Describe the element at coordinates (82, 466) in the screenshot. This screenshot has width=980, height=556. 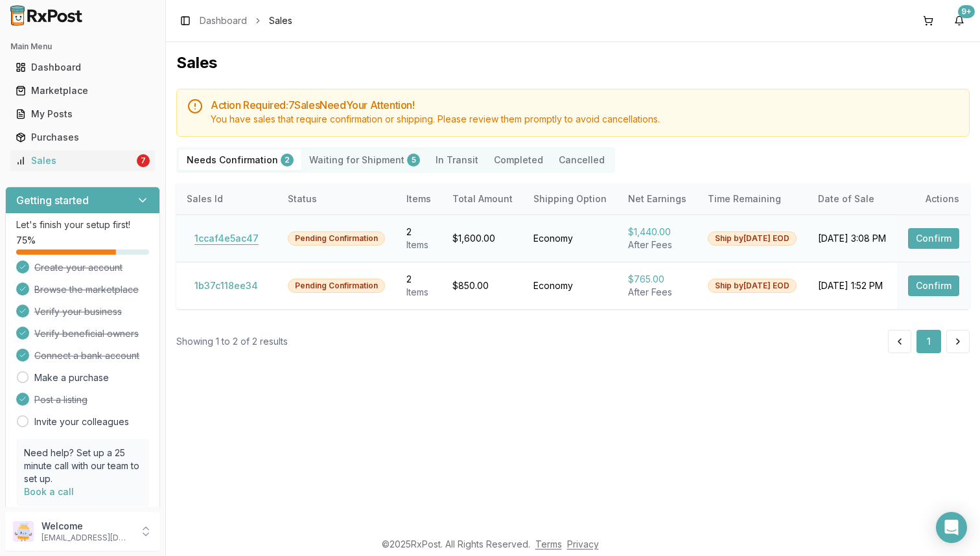
I see `p: Need help? Set up a 25 minute call with our team to set up.` at that location.